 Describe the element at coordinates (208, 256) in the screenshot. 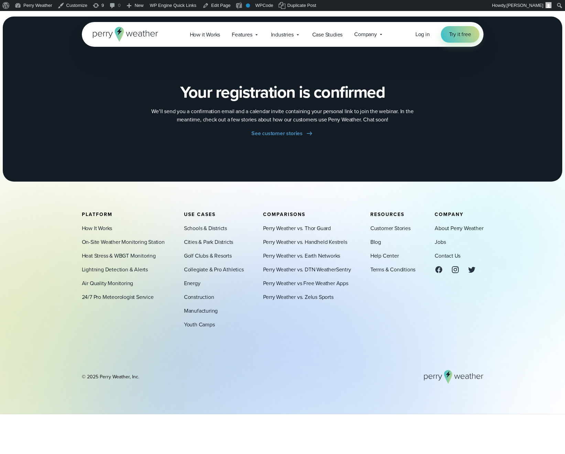

I see `a: Golf Clubs & Resorts` at that location.